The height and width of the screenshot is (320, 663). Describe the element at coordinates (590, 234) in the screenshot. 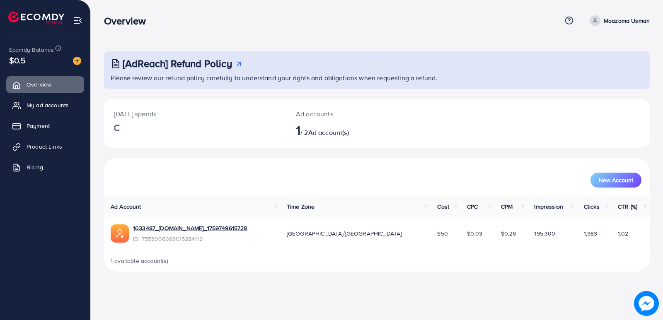

I see `span: 1,983` at that location.